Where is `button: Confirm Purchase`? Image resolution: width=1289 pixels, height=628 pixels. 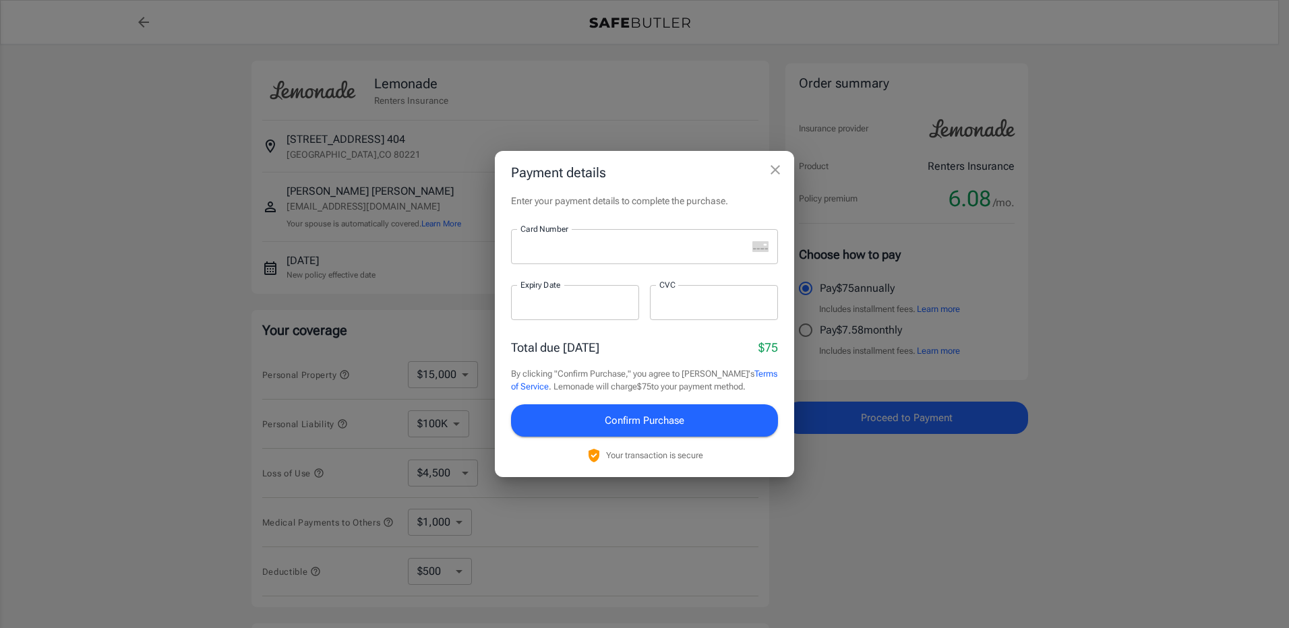 button: Confirm Purchase is located at coordinates (645, 421).